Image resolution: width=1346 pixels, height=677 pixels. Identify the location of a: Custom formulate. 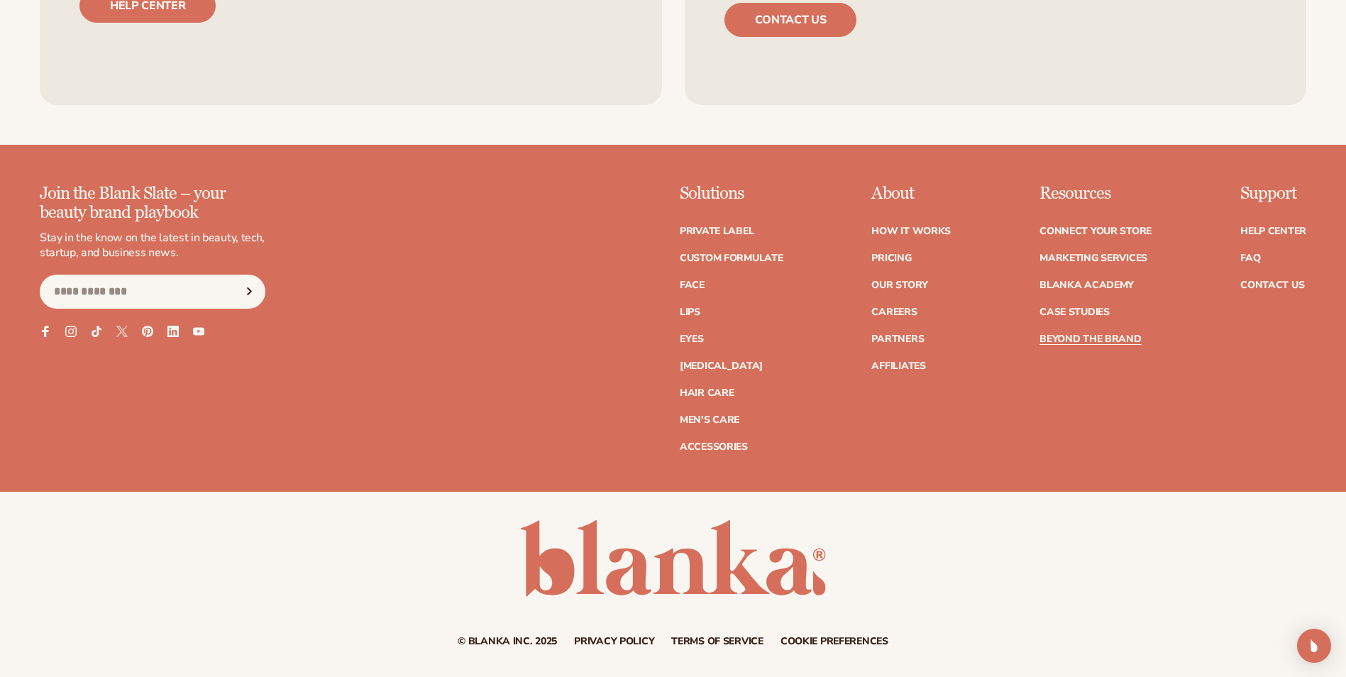
(731, 258).